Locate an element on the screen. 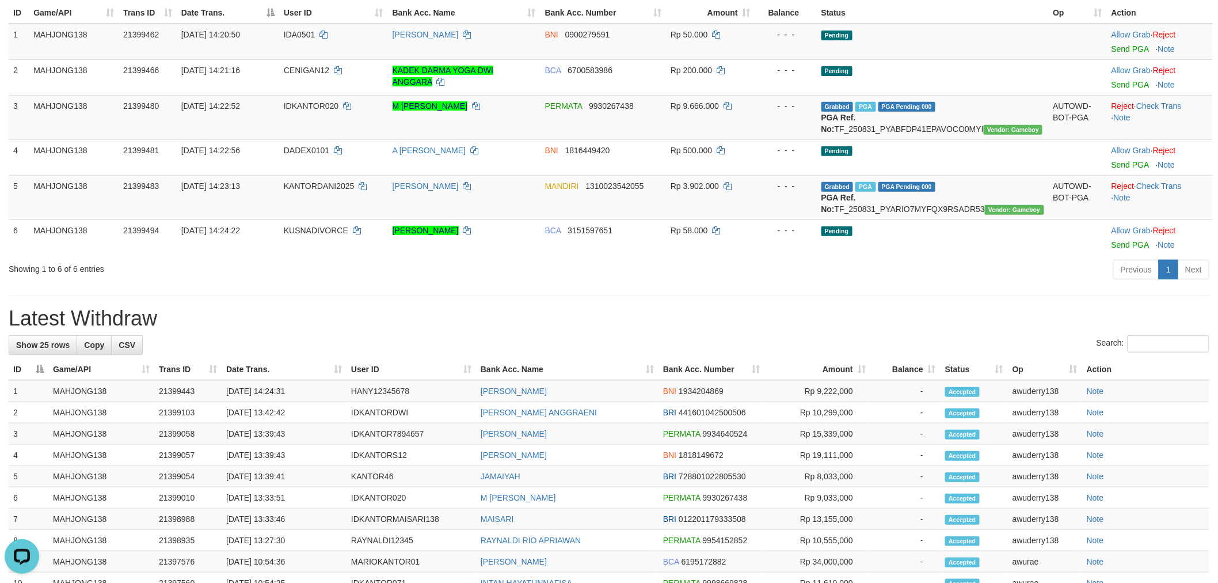  th: Balance is located at coordinates (786, 13).